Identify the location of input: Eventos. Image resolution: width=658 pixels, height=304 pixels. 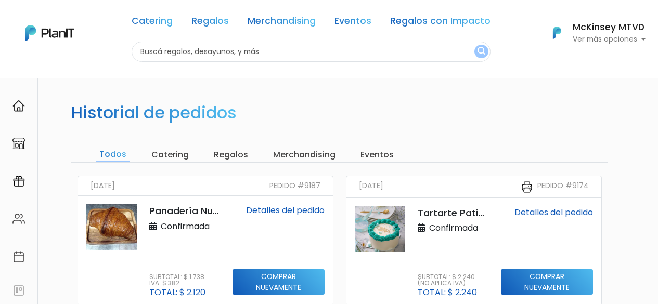
(377, 155).